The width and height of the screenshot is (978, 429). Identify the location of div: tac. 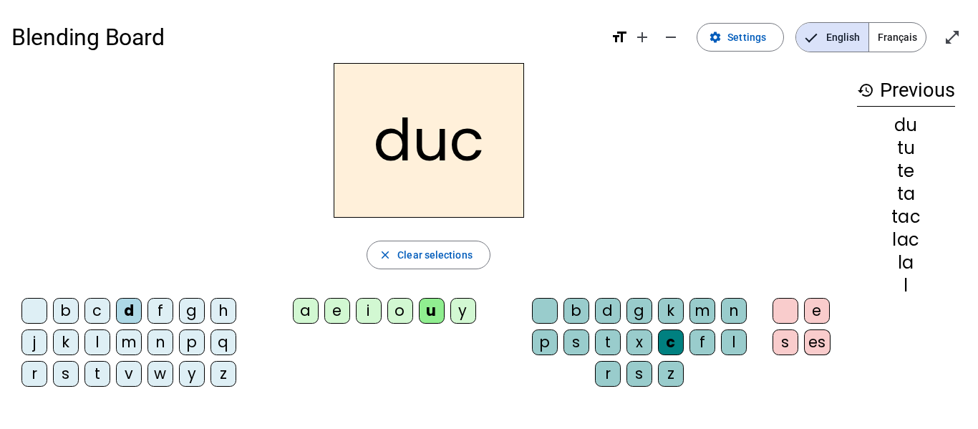
(906, 217).